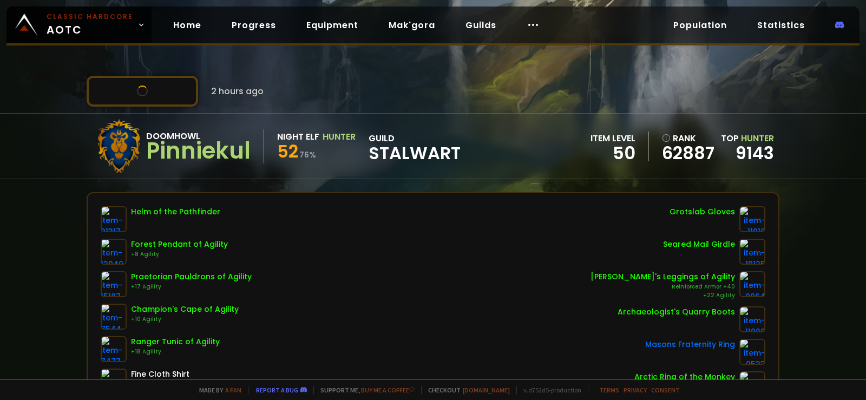 The width and height of the screenshot is (866, 400). Describe the element at coordinates (254, 25) in the screenshot. I see `a: Progress` at that location.